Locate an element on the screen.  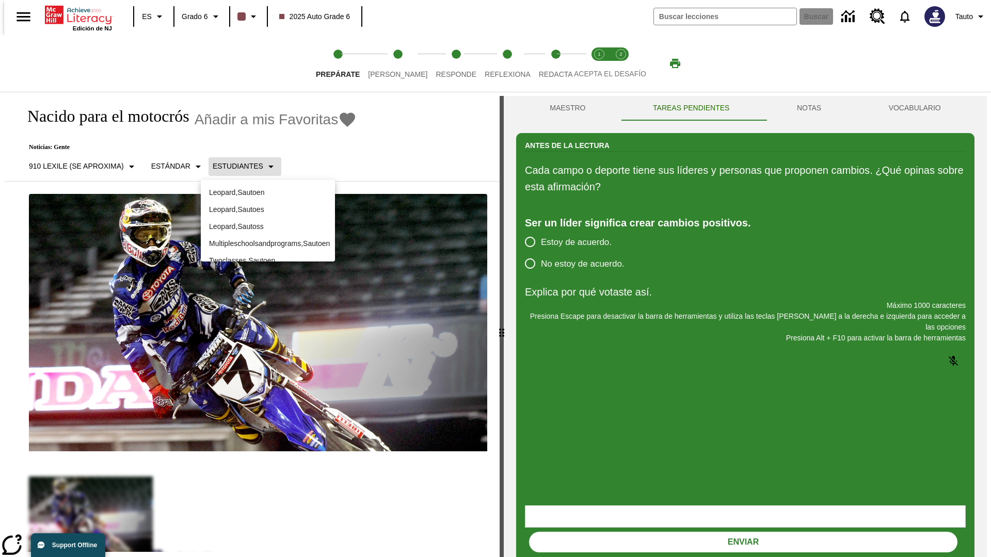
p: Leopard , Sautoss is located at coordinates (268, 227).